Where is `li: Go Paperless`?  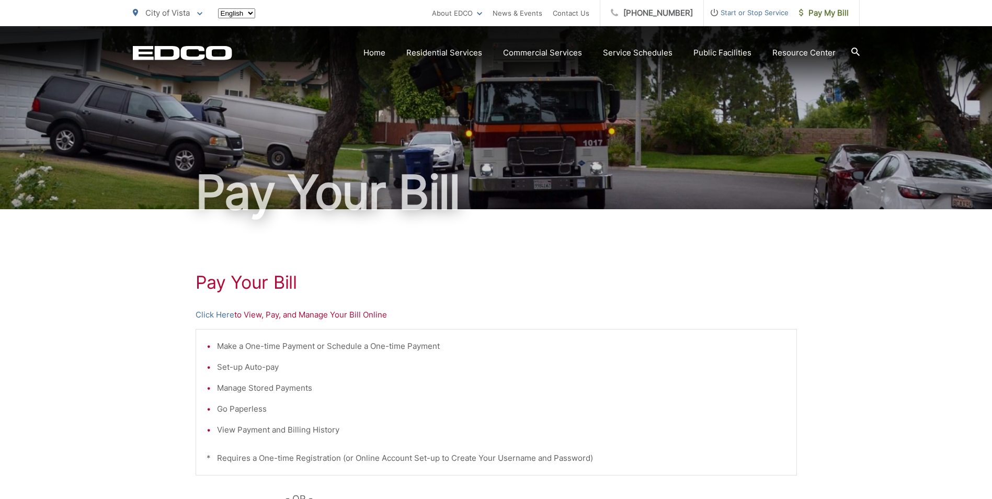 li: Go Paperless is located at coordinates (502, 409).